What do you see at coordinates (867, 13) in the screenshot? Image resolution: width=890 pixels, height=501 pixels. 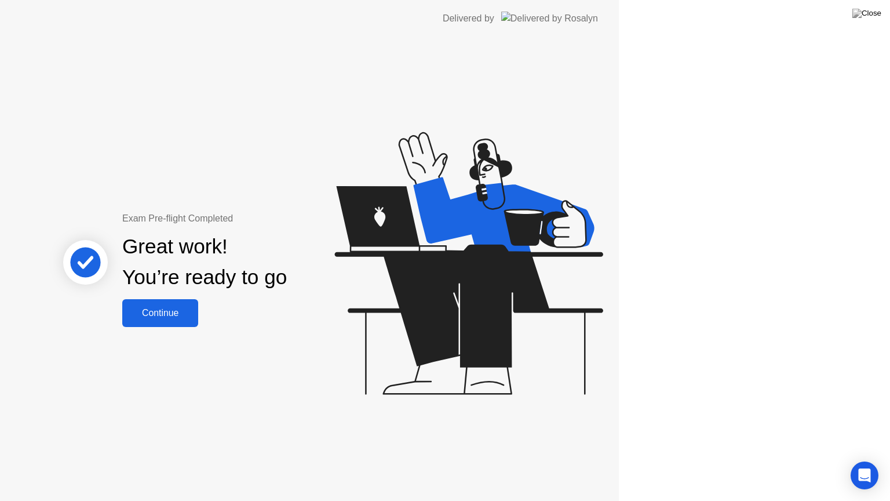 I see `img: Close` at bounding box center [867, 13].